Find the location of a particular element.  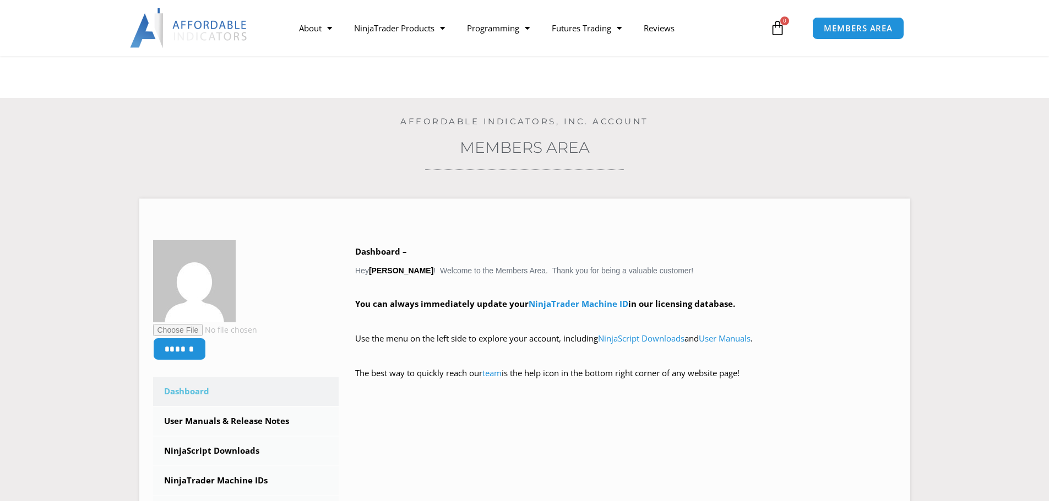

strong: You can always immediately update your in our licensing database. is located at coordinates (545, 304).